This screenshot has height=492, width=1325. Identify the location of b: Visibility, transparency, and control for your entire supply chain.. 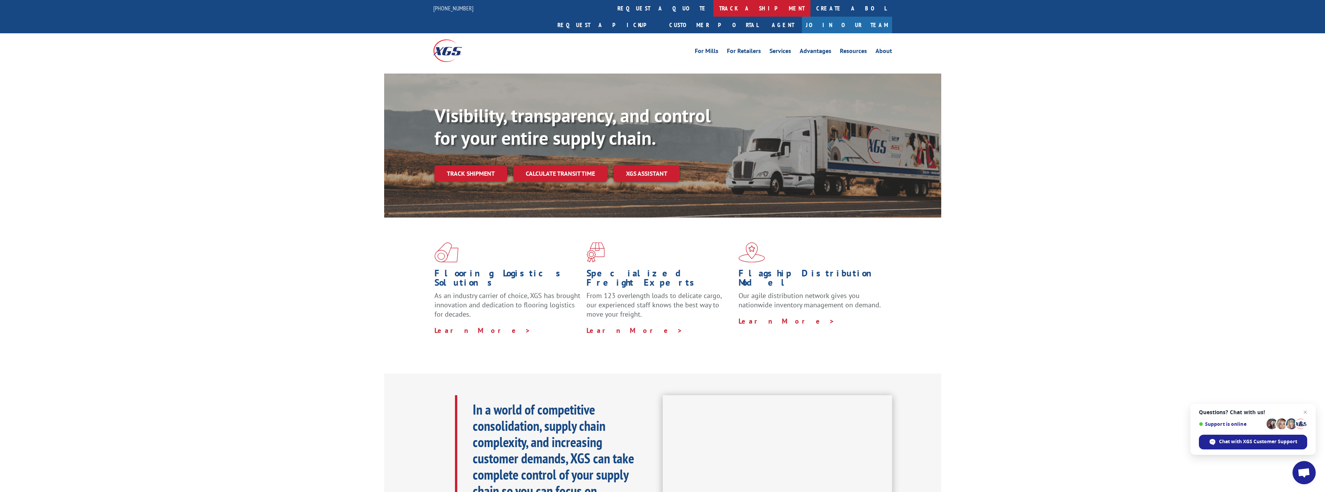
(572, 126).